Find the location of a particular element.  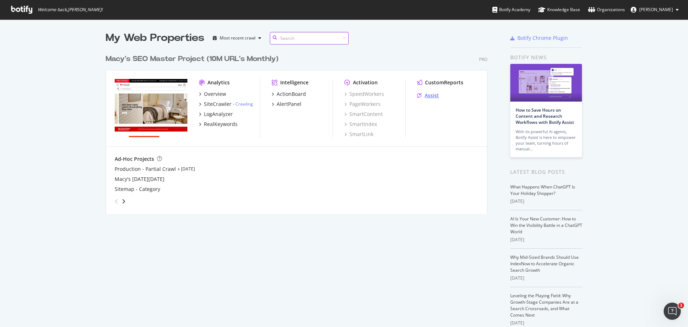

a: Why Mid-Sized Brands Should Use IndexNow to Accelerate Organic Search Growth is located at coordinates (545, 263).